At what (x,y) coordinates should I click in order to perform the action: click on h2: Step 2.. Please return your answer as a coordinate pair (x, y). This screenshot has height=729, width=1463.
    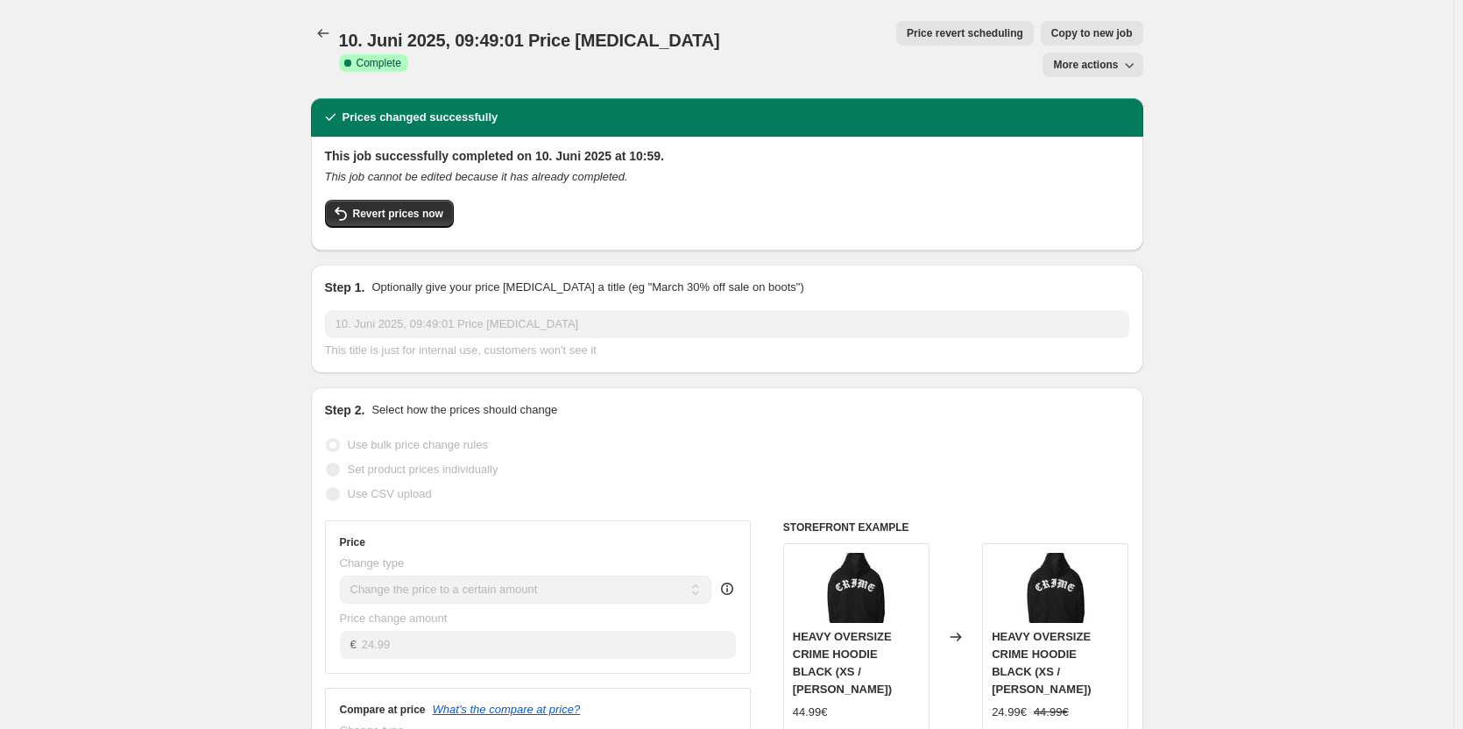
    Looking at the image, I should click on (345, 410).